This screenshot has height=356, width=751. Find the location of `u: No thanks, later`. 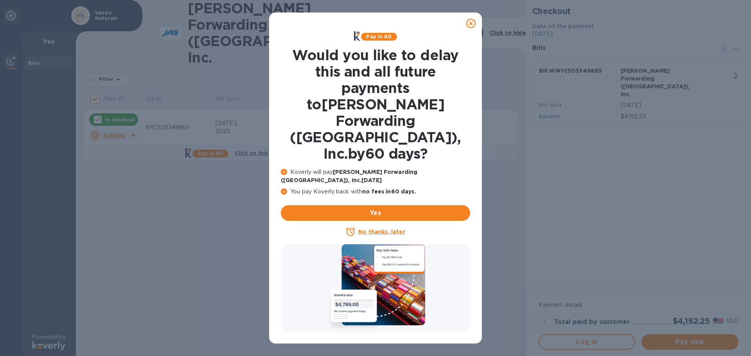

u: No thanks, later is located at coordinates (382, 232).